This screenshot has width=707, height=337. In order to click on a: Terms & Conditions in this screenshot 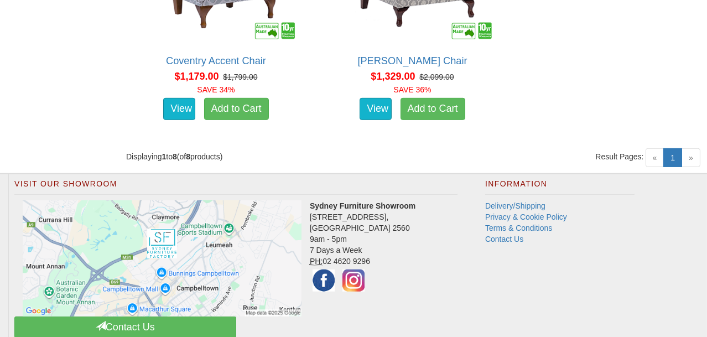, I will do `click(518, 228)`.